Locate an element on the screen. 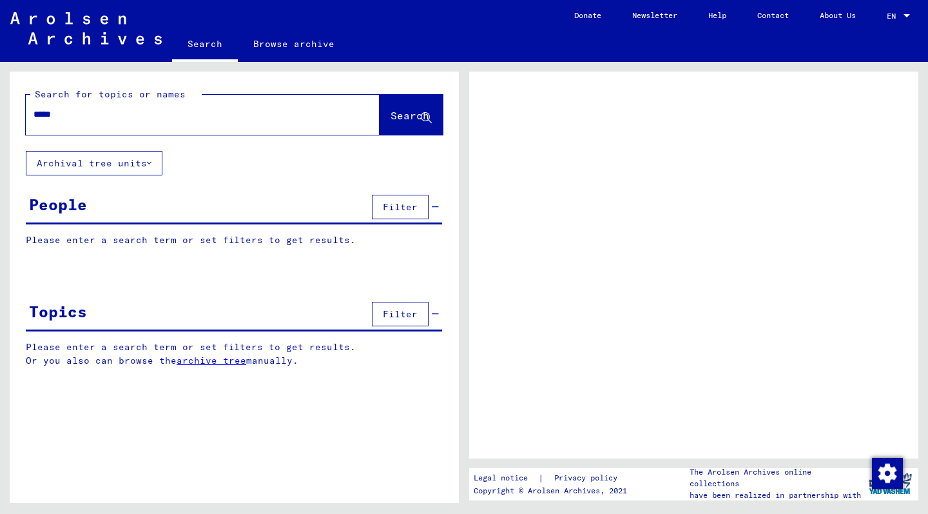 The width and height of the screenshot is (928, 514). a: Legal notice is located at coordinates (506, 478).